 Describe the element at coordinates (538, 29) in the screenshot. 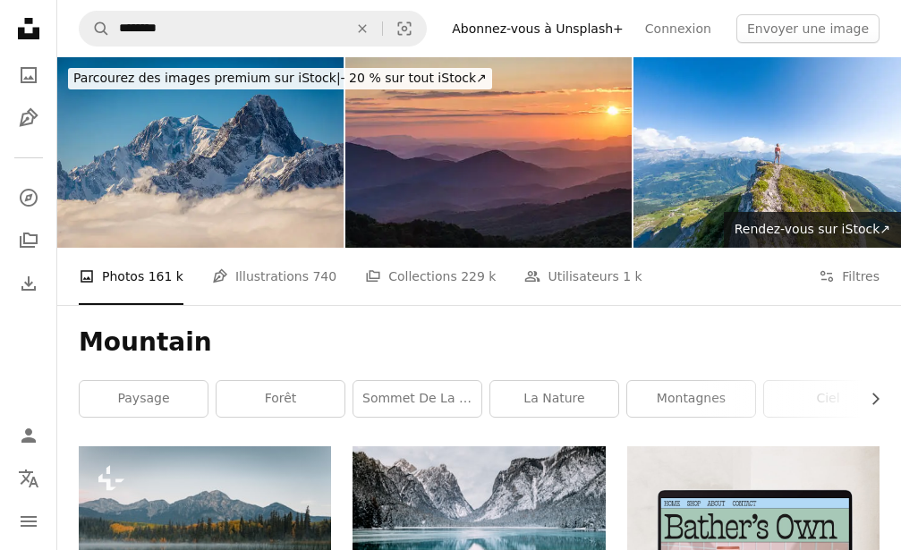

I see `a: Abonnez-vous à Unsplash+` at that location.